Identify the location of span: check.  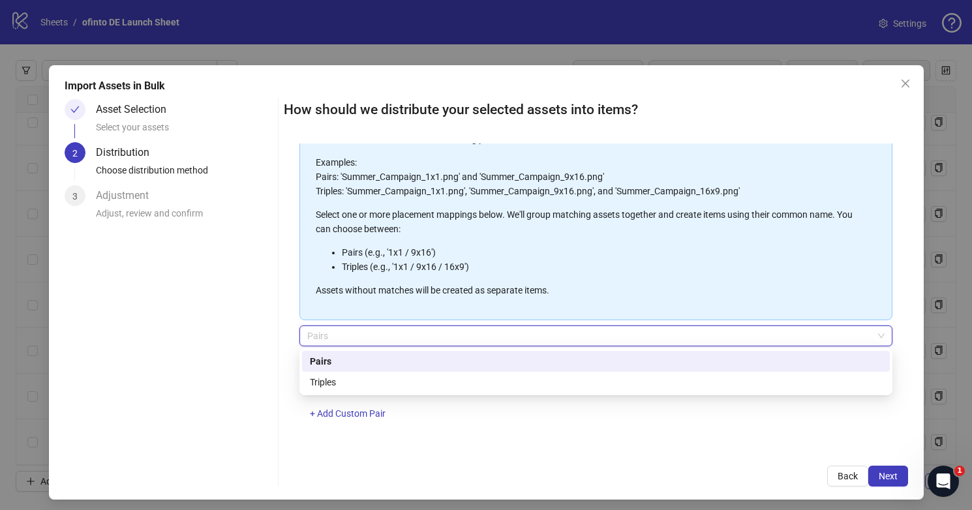
(75, 110).